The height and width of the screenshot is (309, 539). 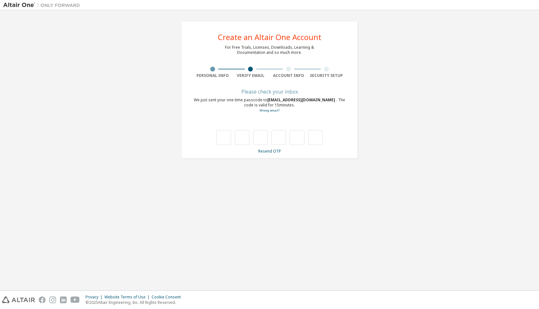 What do you see at coordinates (269, 92) in the screenshot?
I see `div: Please check your inbox` at bounding box center [269, 92].